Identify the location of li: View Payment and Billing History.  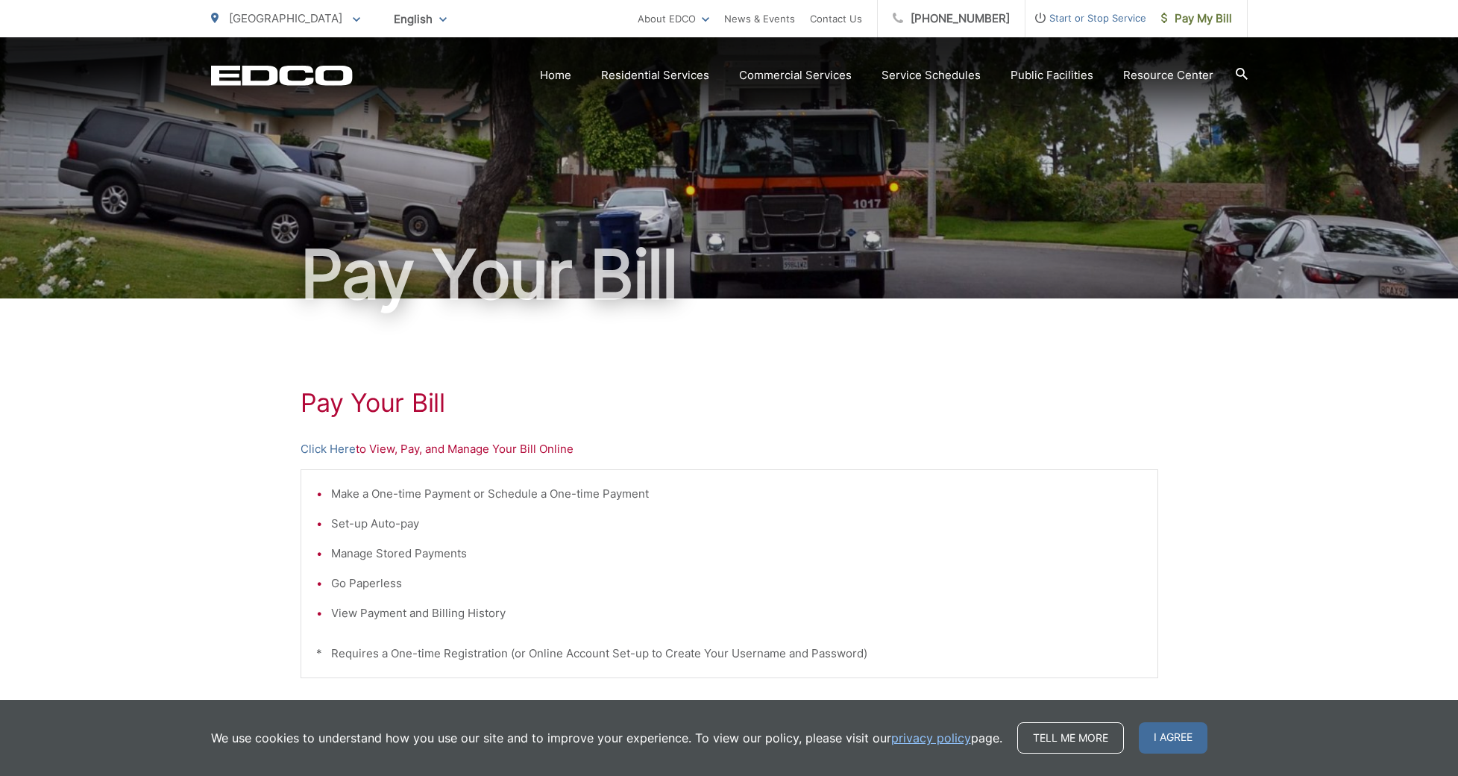
(737, 613).